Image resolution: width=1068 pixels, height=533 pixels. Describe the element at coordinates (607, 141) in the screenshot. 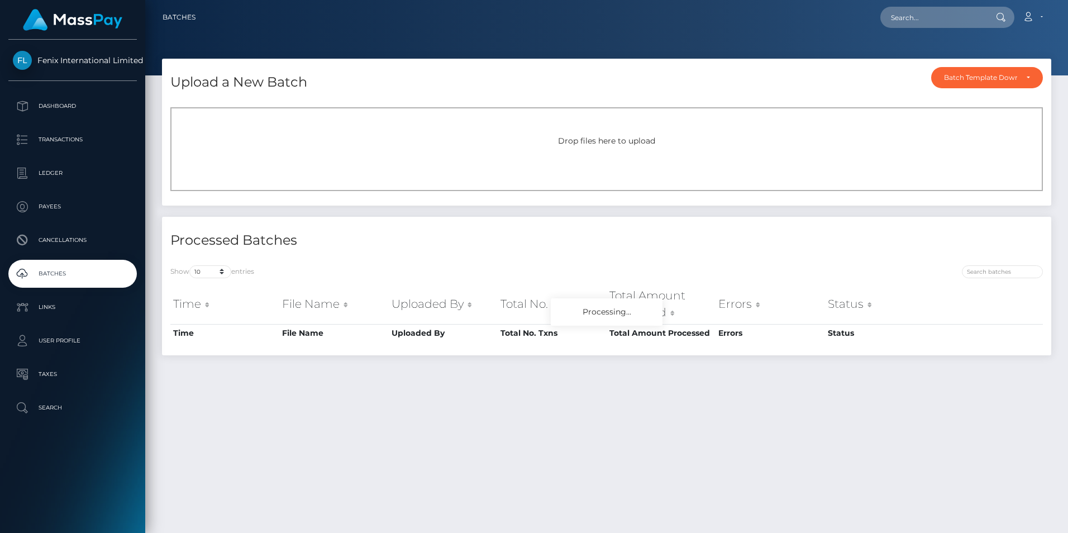

I see `span: Drop files here to upload` at that location.